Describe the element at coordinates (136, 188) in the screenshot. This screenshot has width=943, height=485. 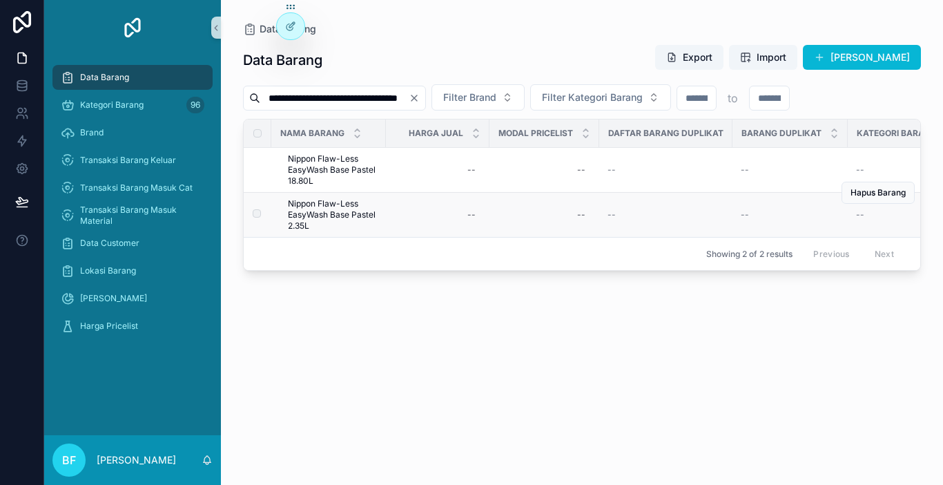
I see `span: Transaksi Barang Masuk Cat` at that location.